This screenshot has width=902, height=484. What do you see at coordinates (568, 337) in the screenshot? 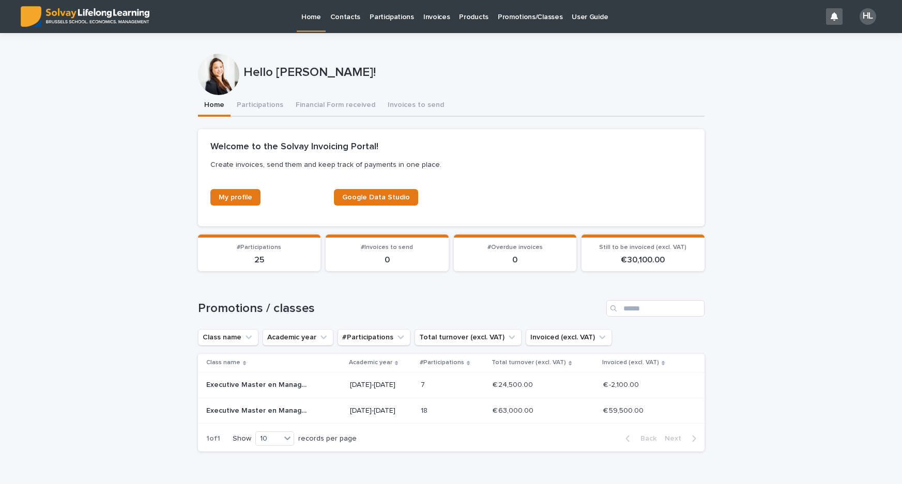
I see `button: Invoiced (excl. VAT)` at bounding box center [568, 337].